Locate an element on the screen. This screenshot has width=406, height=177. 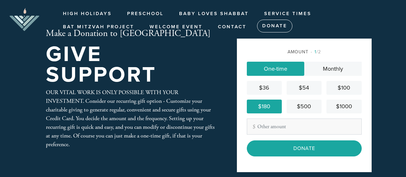
a: $36 is located at coordinates (264, 88).